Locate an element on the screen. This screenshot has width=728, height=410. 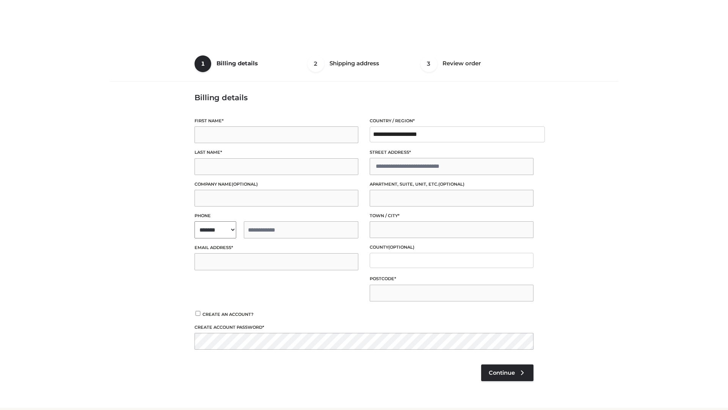
span: 2 is located at coordinates (316, 64).